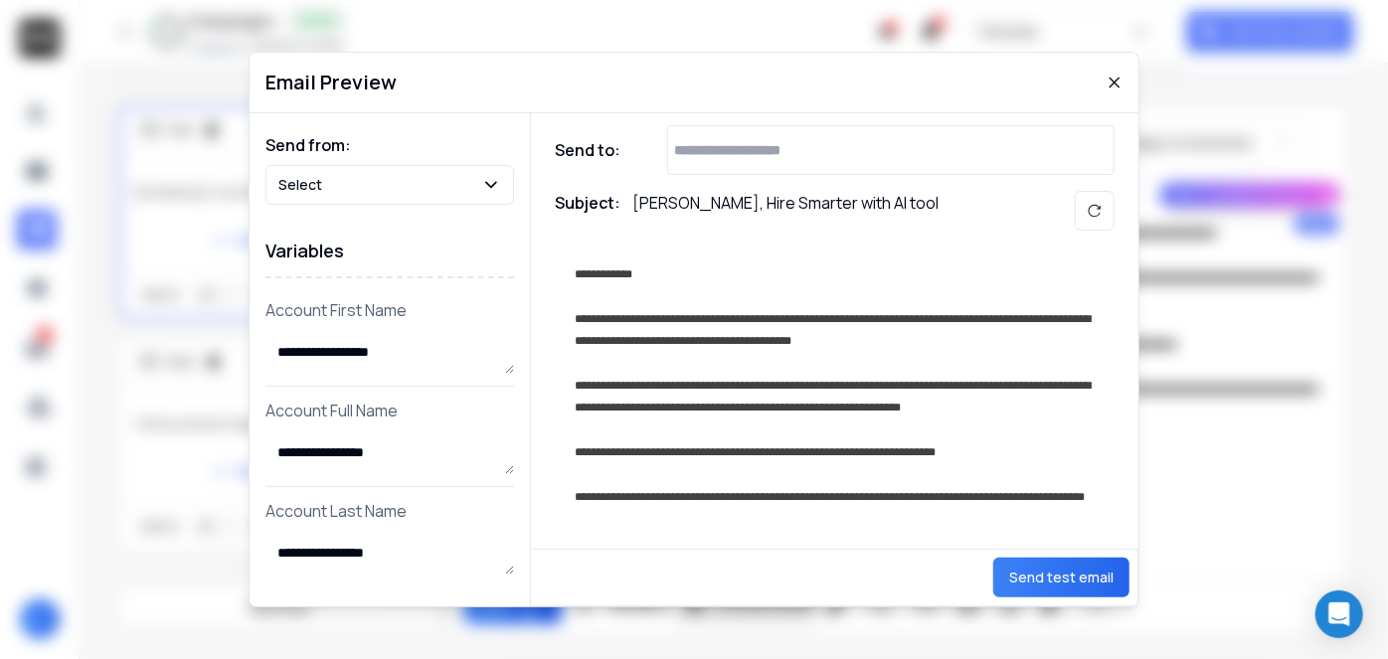  I want to click on h1: Variables, so click(390, 251).